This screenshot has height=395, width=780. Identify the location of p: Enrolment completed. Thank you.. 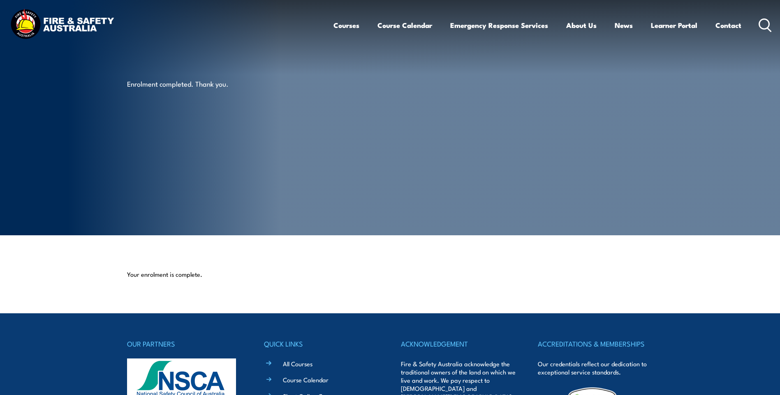
(202, 83).